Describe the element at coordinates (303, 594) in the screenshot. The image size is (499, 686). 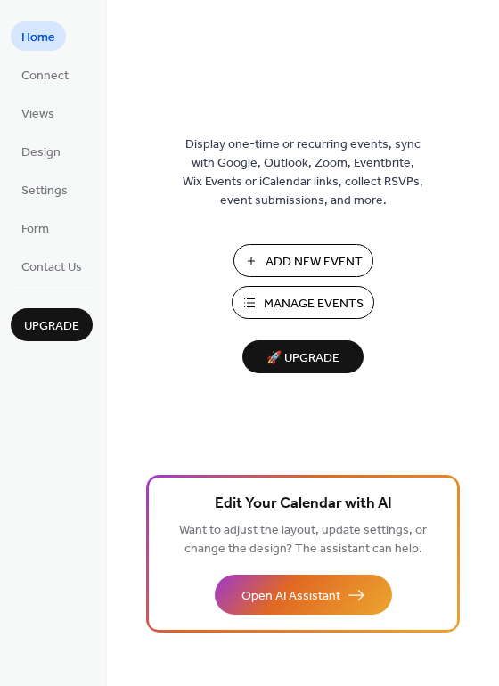
I see `button: Open AI Assistant` at that location.